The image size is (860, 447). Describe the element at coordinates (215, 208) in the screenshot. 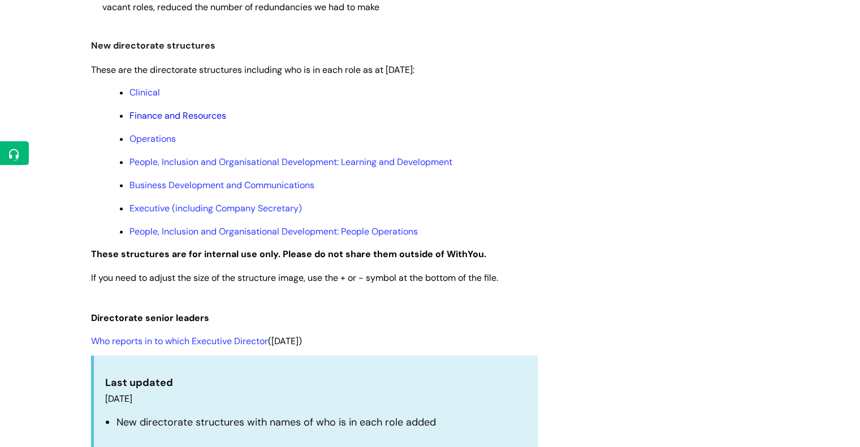

I see `a: Executive (including Company Secretary)` at that location.